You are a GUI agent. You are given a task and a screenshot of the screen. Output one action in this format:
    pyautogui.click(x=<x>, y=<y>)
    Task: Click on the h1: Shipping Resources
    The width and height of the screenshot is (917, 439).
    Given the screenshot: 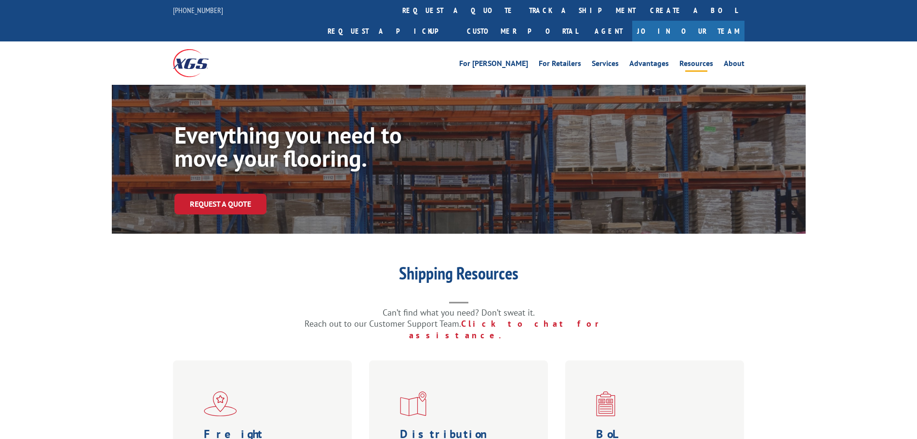 What is the action you would take?
    pyautogui.click(x=459, y=276)
    